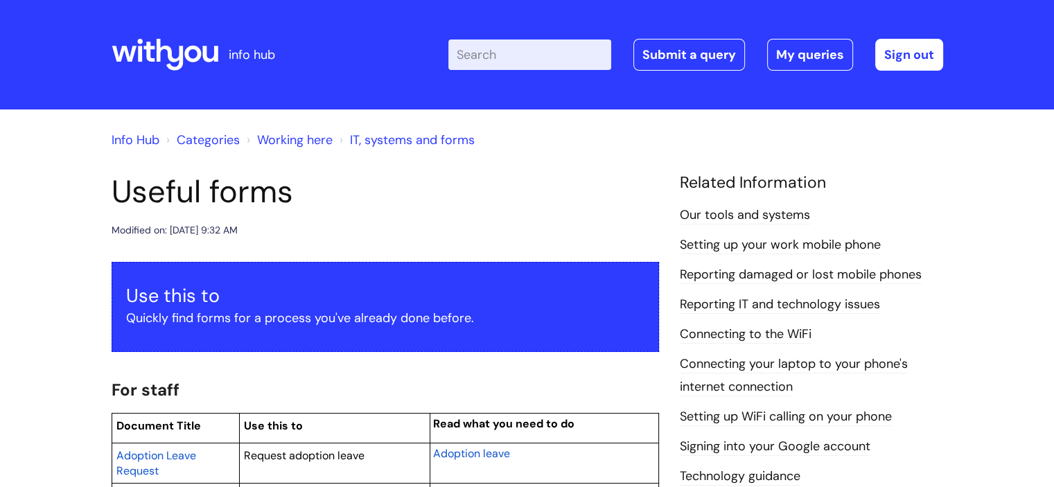  I want to click on span: Read what you need to do, so click(504, 423).